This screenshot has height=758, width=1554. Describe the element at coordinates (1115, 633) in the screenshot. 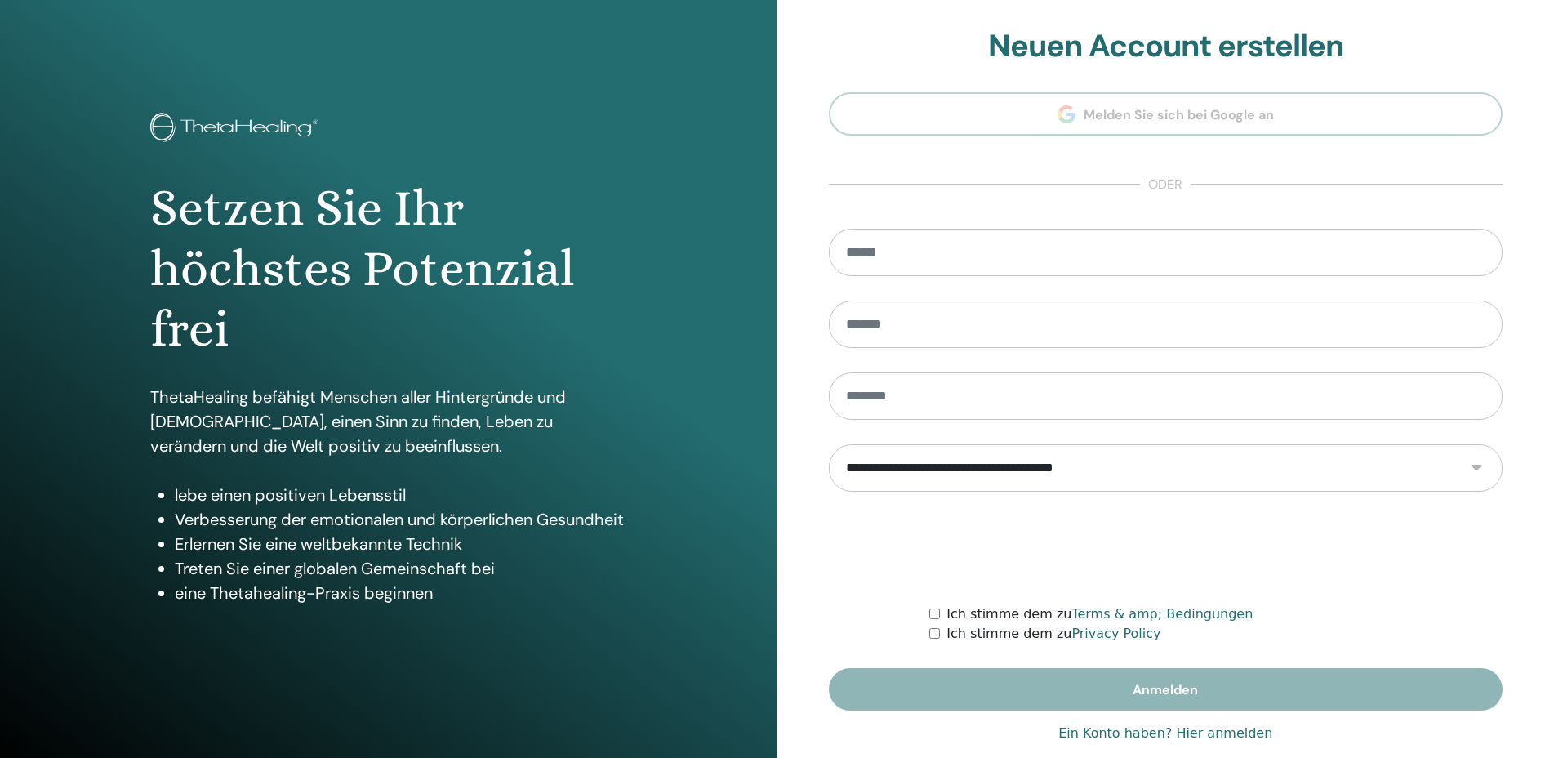

I see `a: Privacy Policy` at that location.